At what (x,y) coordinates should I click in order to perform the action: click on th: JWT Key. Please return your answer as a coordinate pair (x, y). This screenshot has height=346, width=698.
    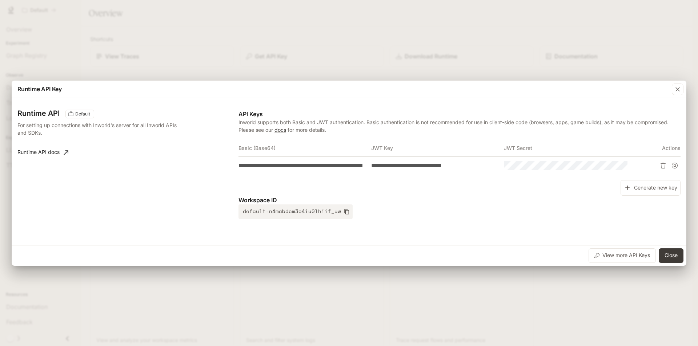
    Looking at the image, I should click on (437, 148).